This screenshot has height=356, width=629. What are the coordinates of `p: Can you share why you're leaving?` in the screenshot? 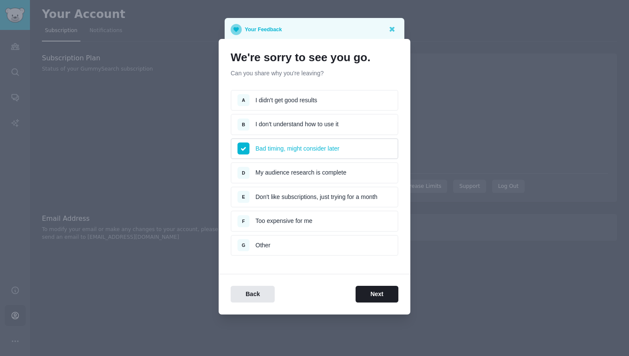 It's located at (314, 73).